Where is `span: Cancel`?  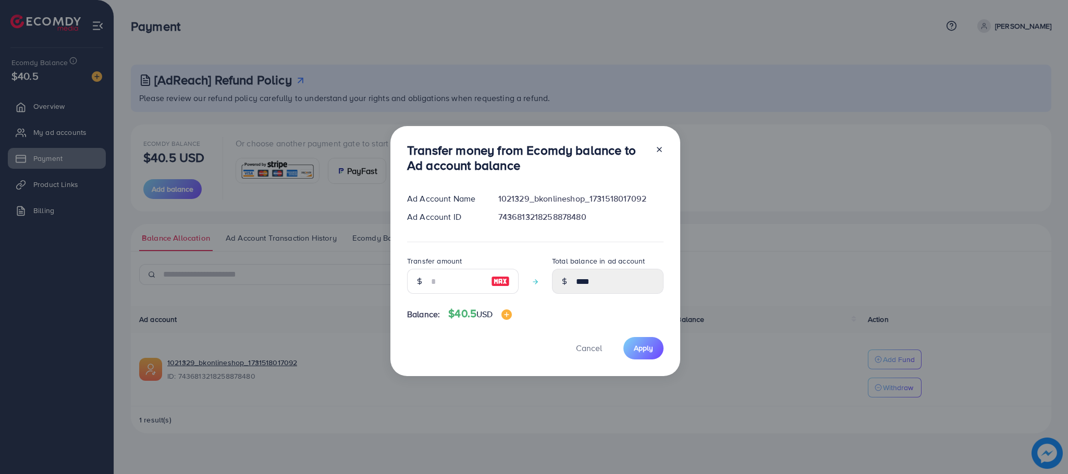
span: Cancel is located at coordinates (589, 348).